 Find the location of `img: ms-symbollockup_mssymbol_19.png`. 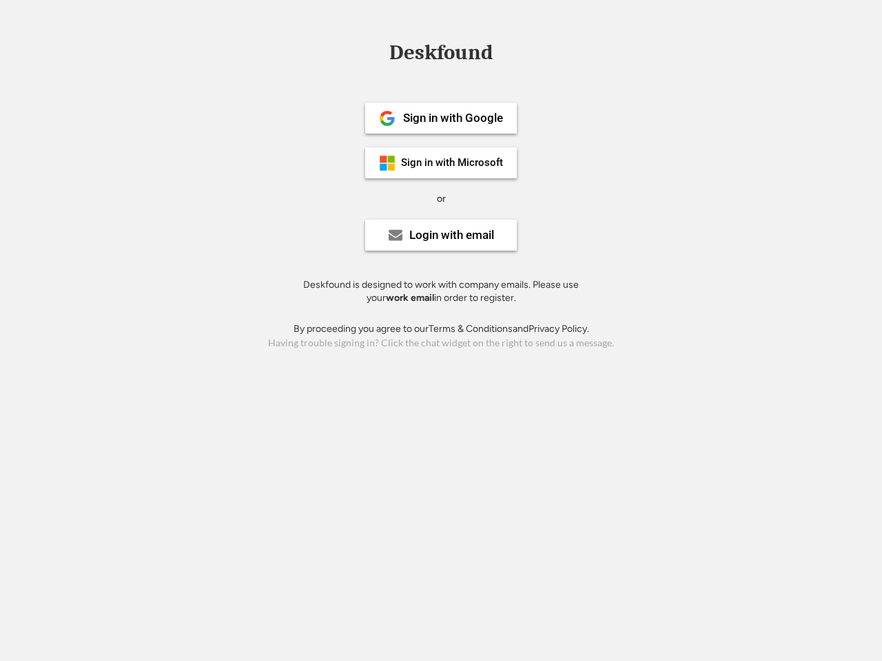

img: ms-symbollockup_mssymbol_19.png is located at coordinates (387, 163).